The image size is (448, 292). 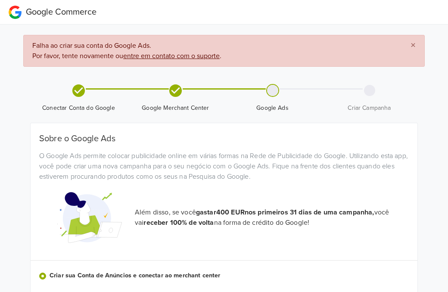 What do you see at coordinates (78, 108) in the screenshot?
I see `span: Conectar Conta do Google` at bounding box center [78, 108].